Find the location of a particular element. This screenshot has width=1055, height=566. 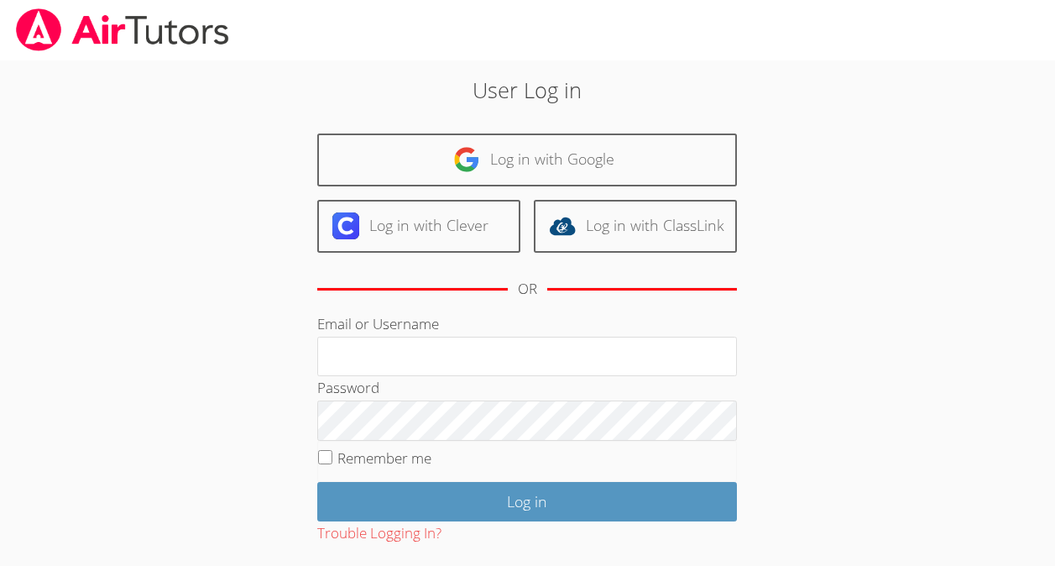

button: Trouble Logging In? is located at coordinates (379, 533).